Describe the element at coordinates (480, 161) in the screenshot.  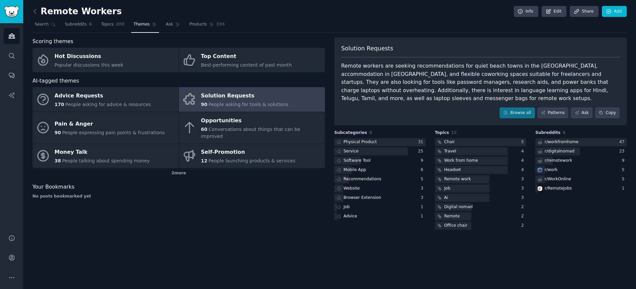
I see `a: Work from home4` at that location.